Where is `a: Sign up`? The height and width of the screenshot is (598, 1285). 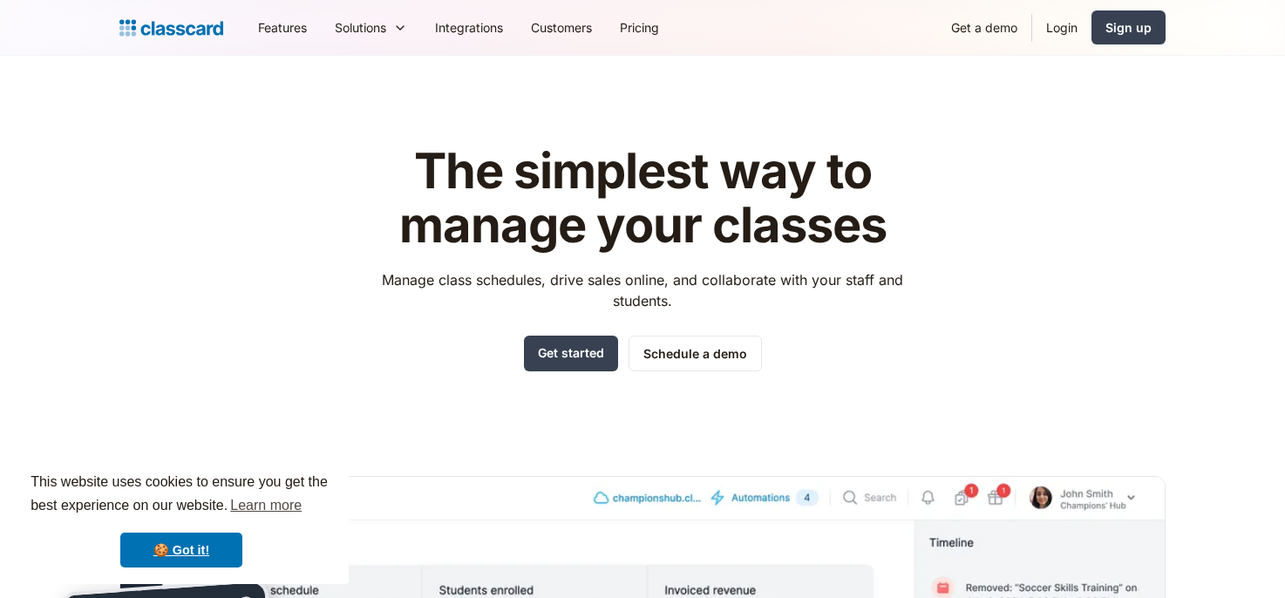 a: Sign up is located at coordinates (1128, 27).